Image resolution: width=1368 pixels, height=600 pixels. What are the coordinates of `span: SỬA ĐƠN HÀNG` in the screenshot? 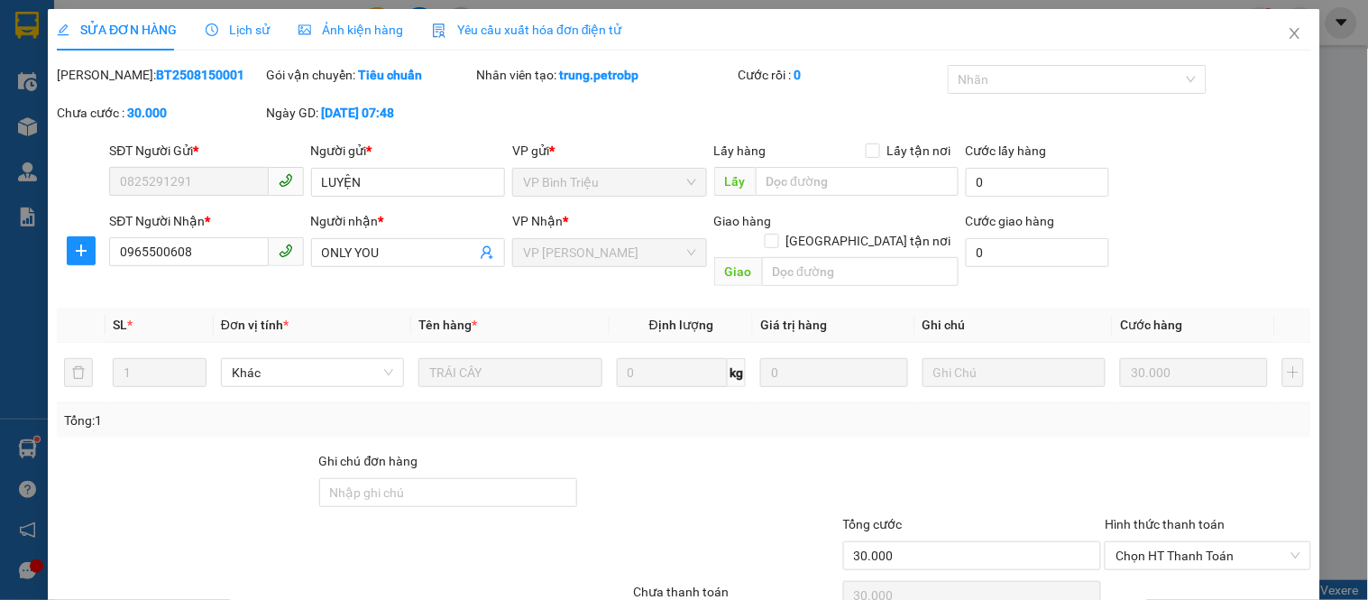 It's located at (116, 30).